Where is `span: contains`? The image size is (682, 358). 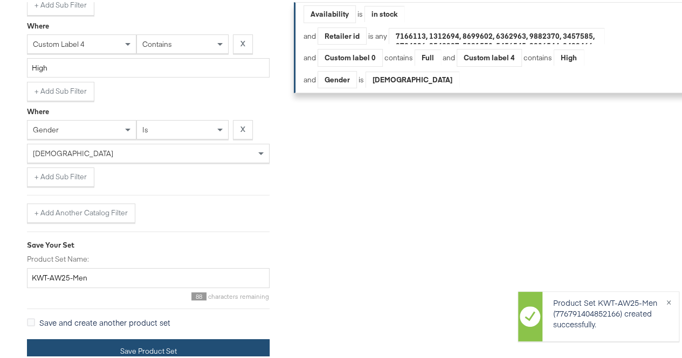 span: contains is located at coordinates (157, 42).